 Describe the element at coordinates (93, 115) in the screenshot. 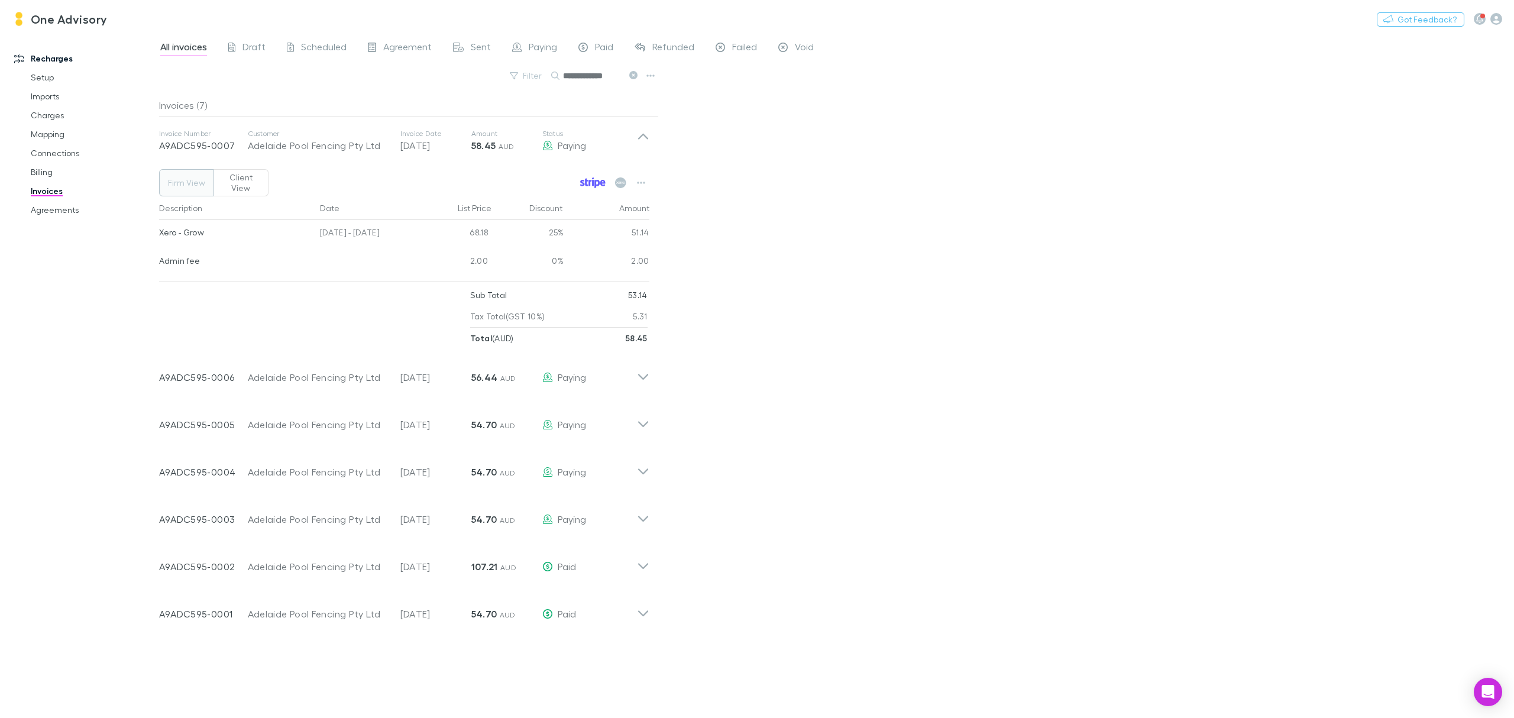

I see `a: Charges` at that location.